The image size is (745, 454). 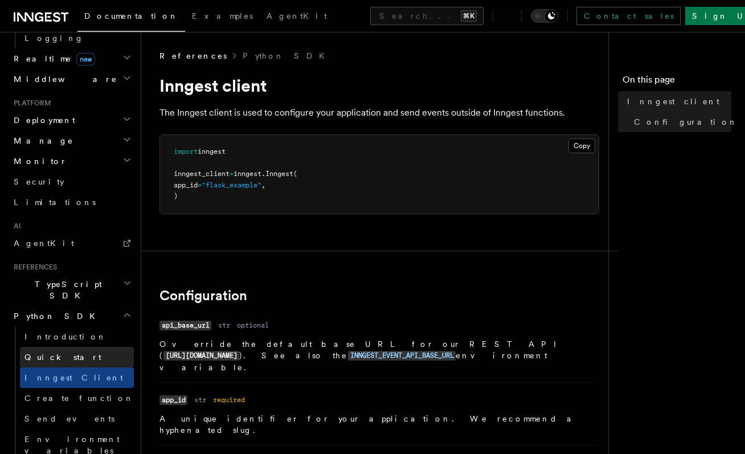 What do you see at coordinates (186, 151) in the screenshot?
I see `span: import` at bounding box center [186, 151].